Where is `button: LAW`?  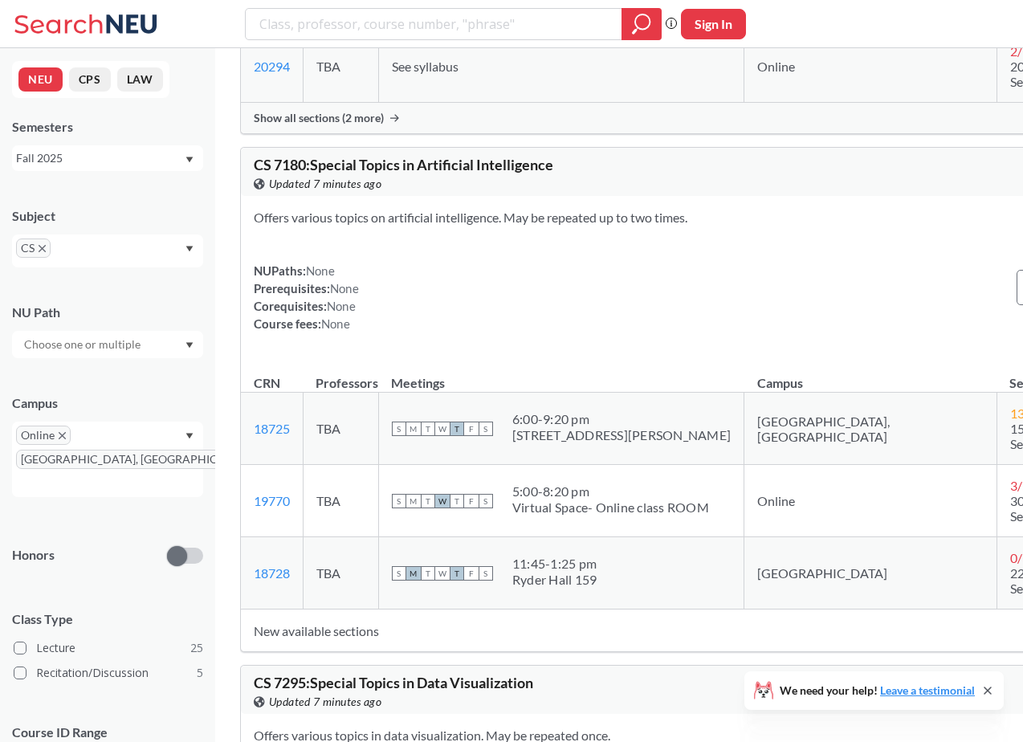
button: LAW is located at coordinates (140, 79).